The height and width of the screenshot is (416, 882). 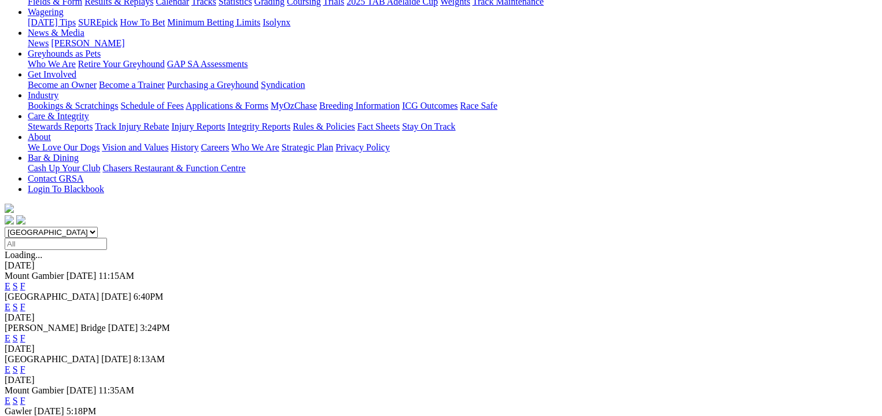 I want to click on div: About, so click(x=452, y=147).